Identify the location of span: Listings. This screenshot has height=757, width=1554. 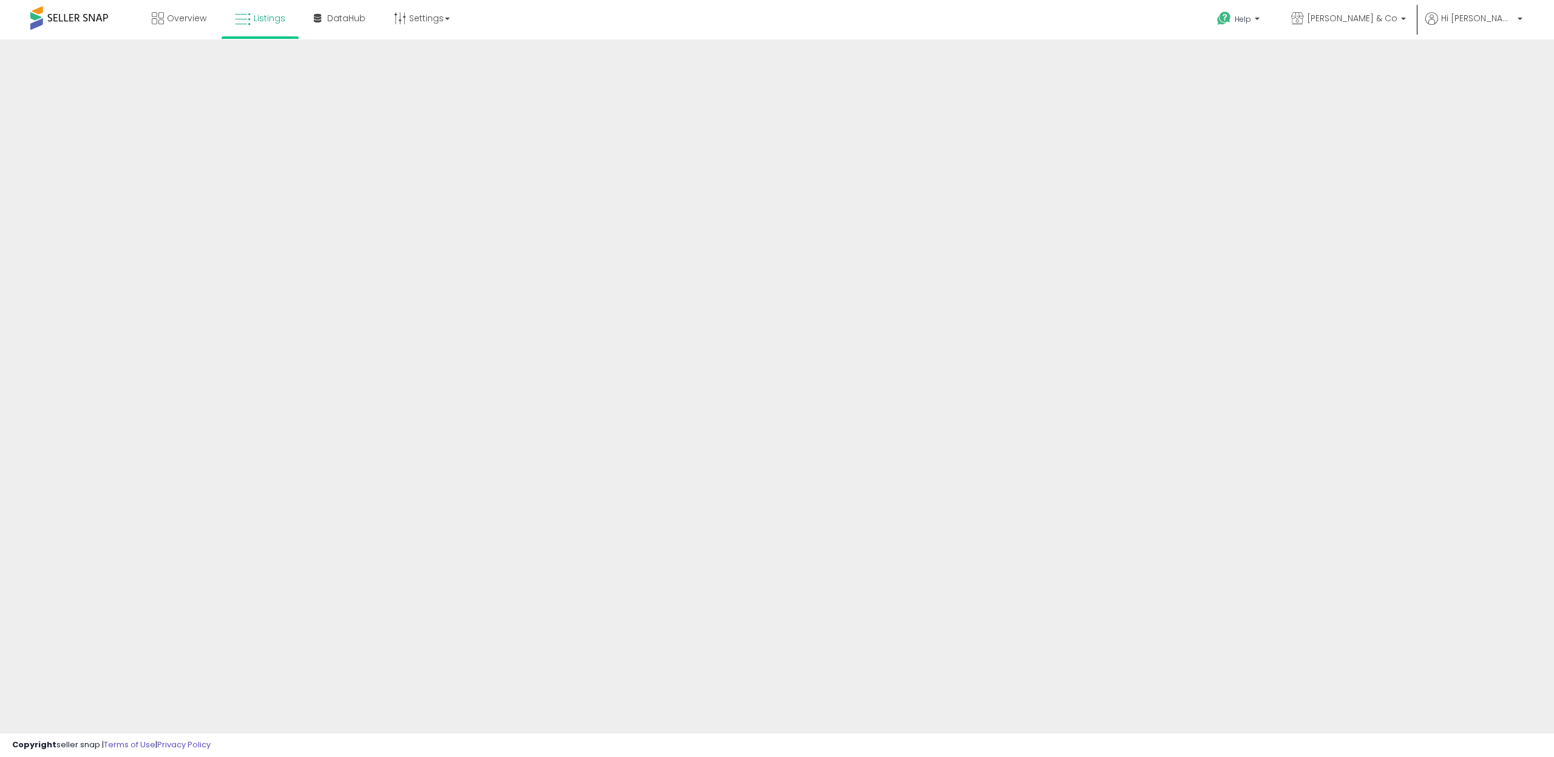
(269, 18).